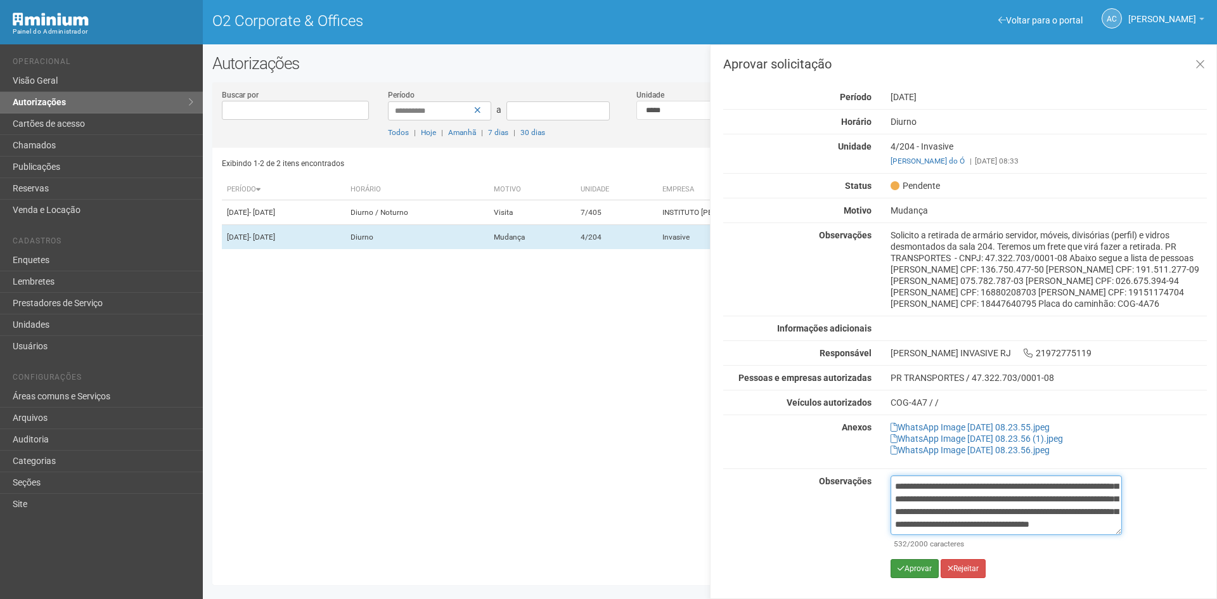 Image resolution: width=1217 pixels, height=599 pixels. What do you see at coordinates (240, 95) in the screenshot?
I see `label: Buscar por` at bounding box center [240, 95].